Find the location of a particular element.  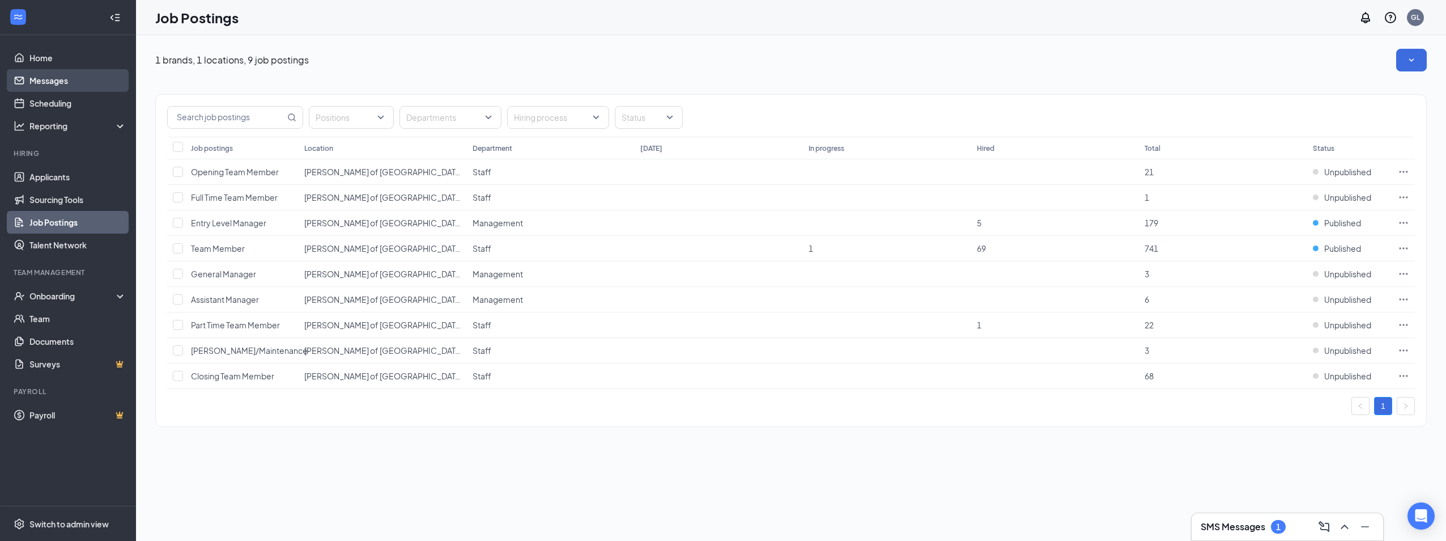

th: Hired is located at coordinates (1055, 148).